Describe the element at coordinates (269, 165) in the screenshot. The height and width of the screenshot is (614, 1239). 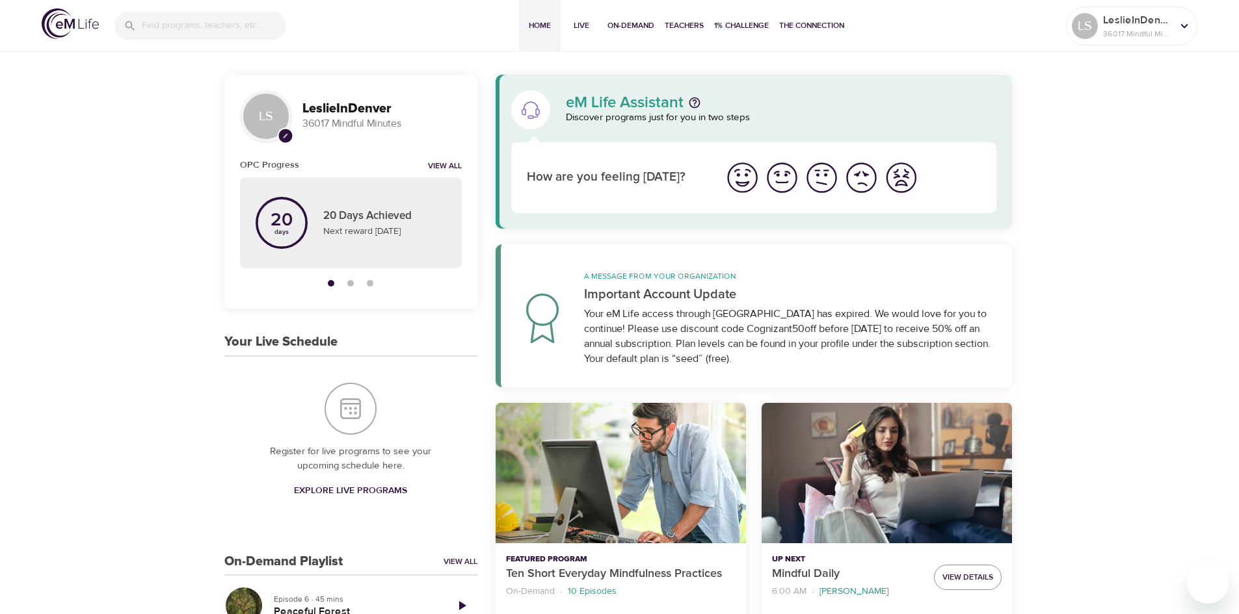
I see `h6: OPC Progress` at that location.